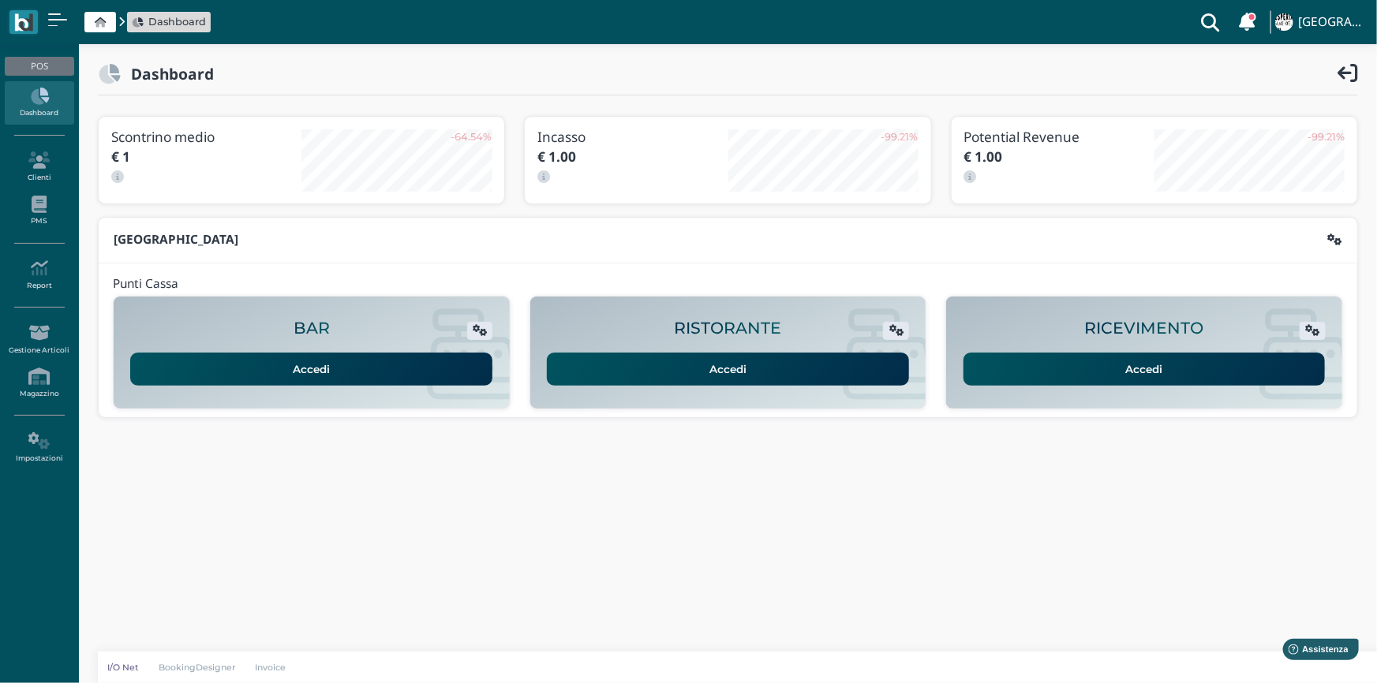 Image resolution: width=1377 pixels, height=683 pixels. Describe the element at coordinates (1144, 328) in the screenshot. I see `h2: RICEVIMENTO` at that location.